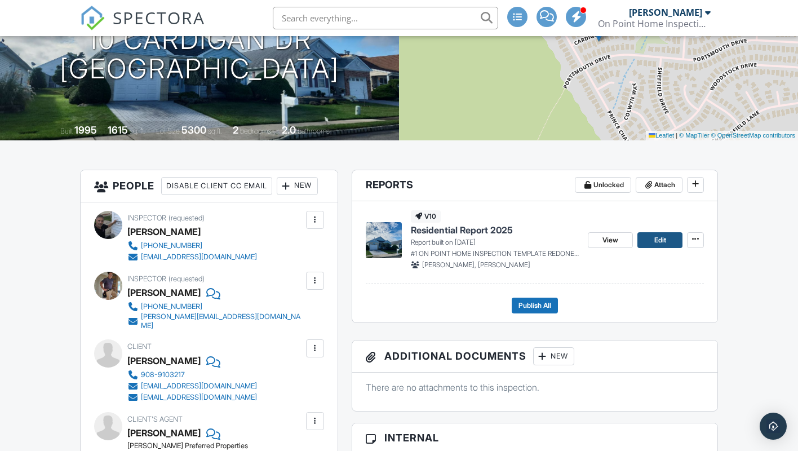 The height and width of the screenshot is (451, 798). Describe the element at coordinates (137, 131) in the screenshot. I see `span: sq. ft.` at that location.